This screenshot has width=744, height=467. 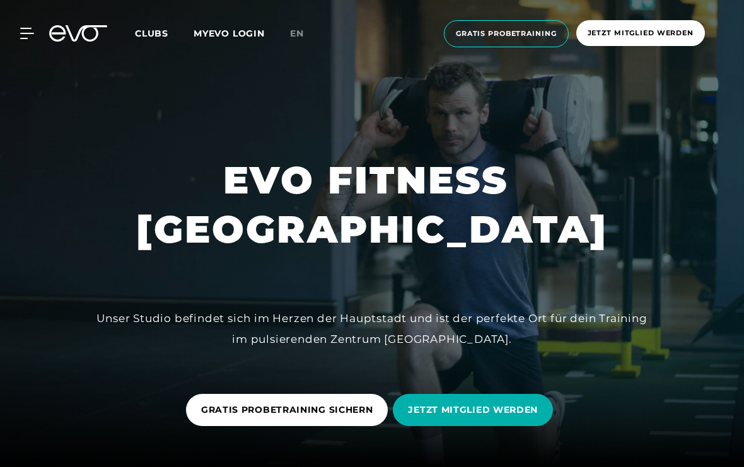 I want to click on span: en, so click(x=297, y=33).